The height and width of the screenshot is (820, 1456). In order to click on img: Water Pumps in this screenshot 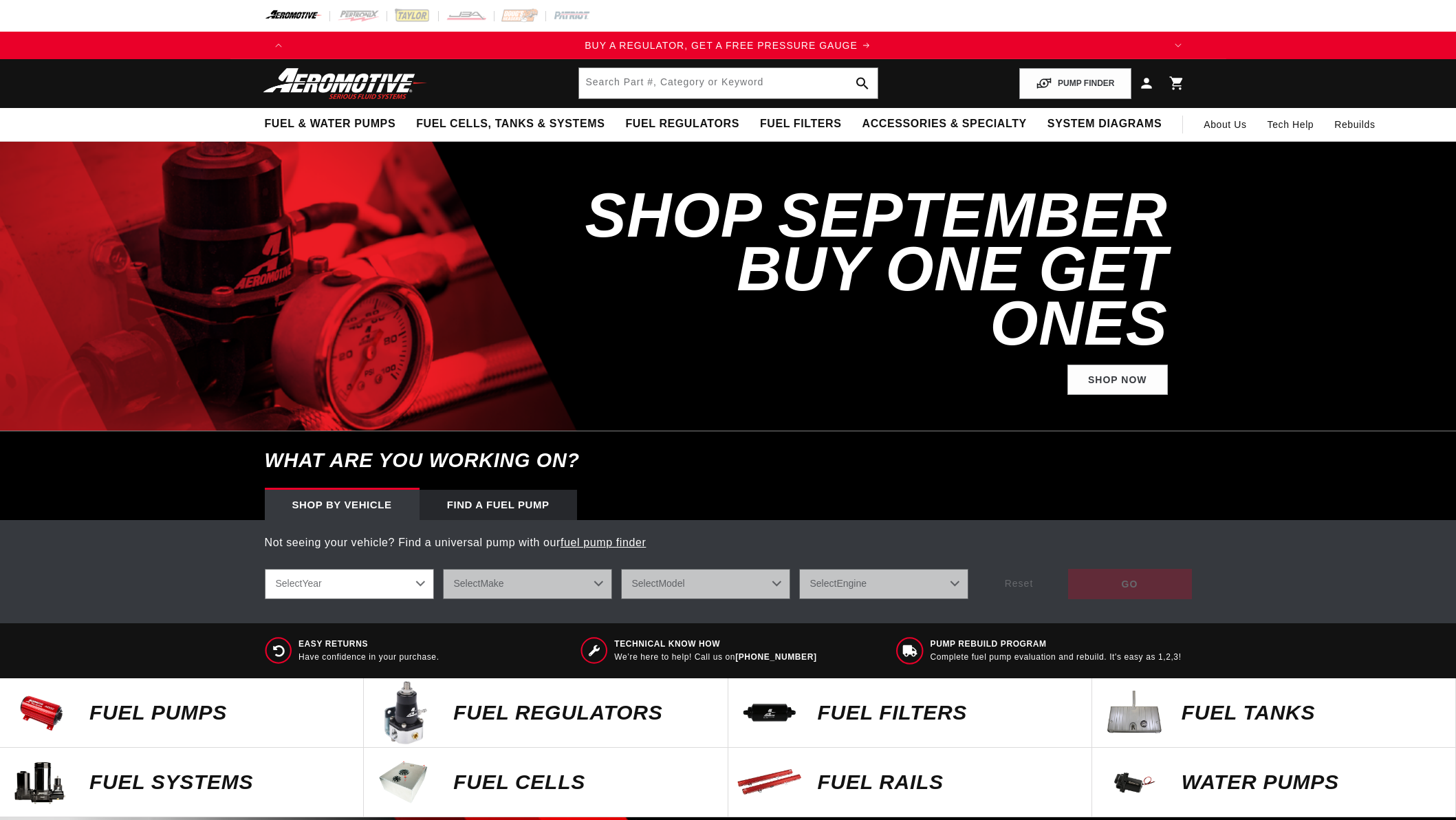, I will do `click(1134, 782)`.